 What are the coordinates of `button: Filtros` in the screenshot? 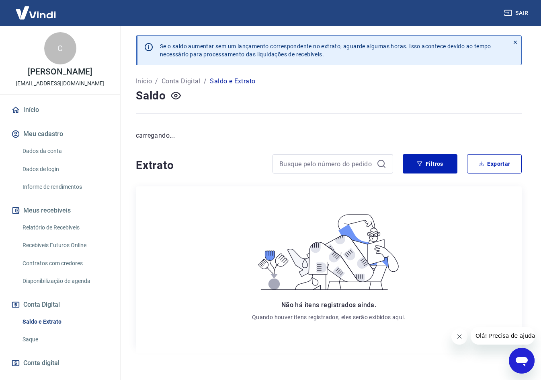 It's located at (430, 164).